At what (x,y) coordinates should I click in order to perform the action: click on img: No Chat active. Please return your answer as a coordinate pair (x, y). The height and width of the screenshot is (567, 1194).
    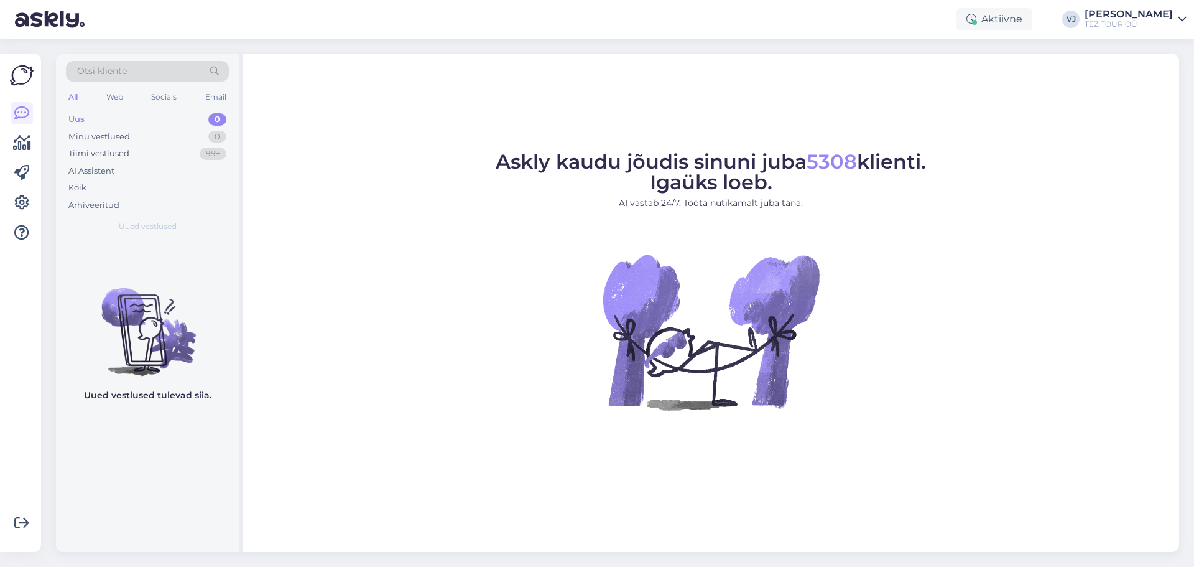
    Looking at the image, I should click on (711, 332).